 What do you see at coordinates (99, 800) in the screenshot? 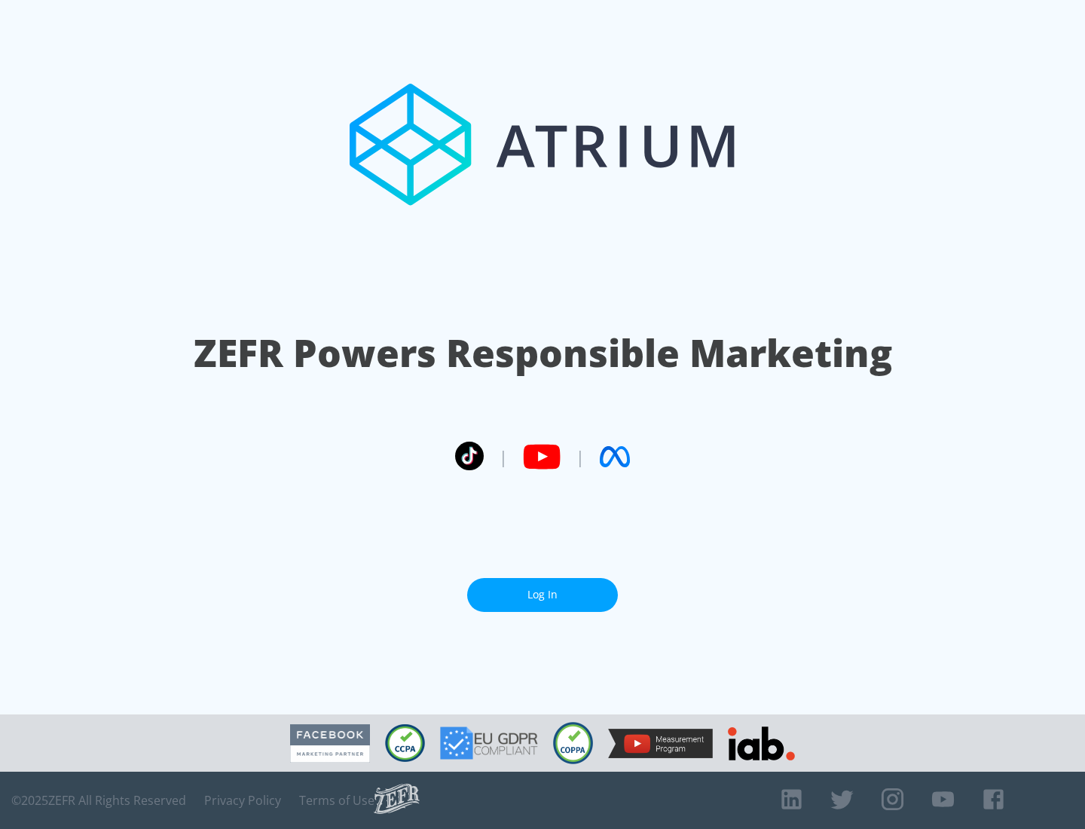
I see `span: © 2025 ZEFR All Rights Reserved` at bounding box center [99, 800].